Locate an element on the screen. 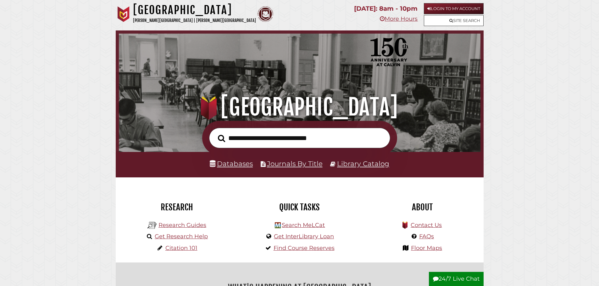 Image resolution: width=599 pixels, height=286 pixels. a: Find Course Reserves is located at coordinates (304, 248).